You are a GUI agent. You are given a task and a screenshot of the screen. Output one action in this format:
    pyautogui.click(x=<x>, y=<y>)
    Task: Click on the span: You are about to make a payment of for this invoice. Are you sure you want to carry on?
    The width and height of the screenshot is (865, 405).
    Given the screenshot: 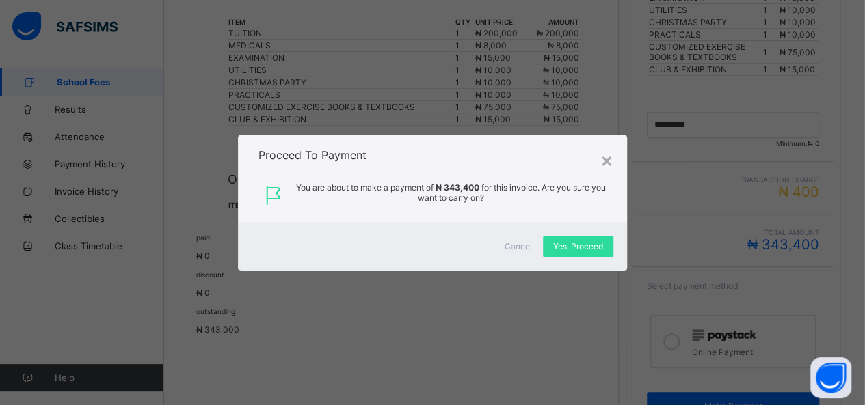 What is the action you would take?
    pyautogui.click(x=451, y=196)
    